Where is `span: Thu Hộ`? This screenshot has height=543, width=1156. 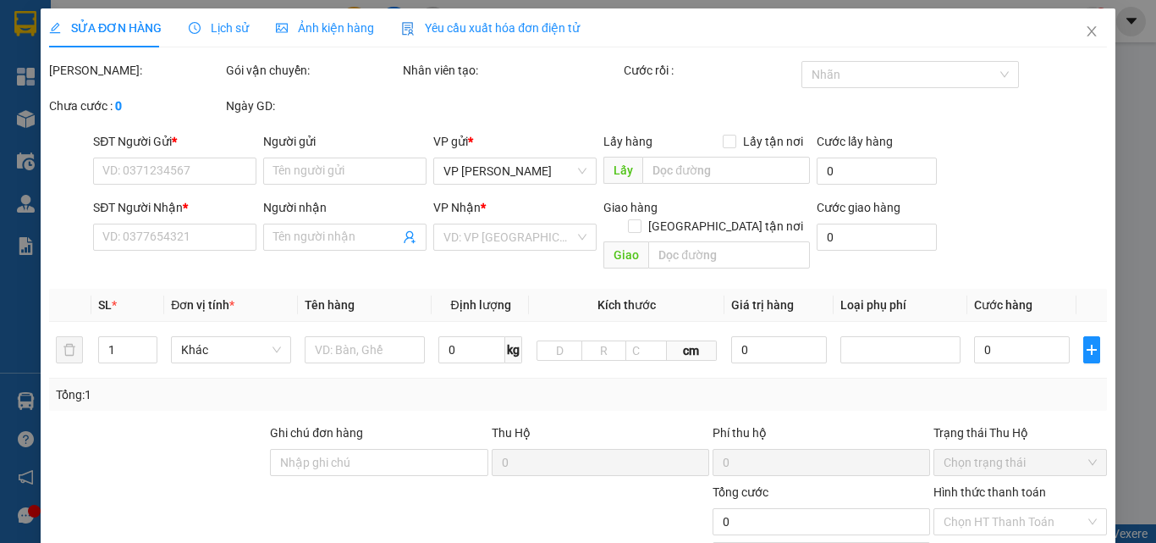 span: Thu Hộ is located at coordinates (510, 433).